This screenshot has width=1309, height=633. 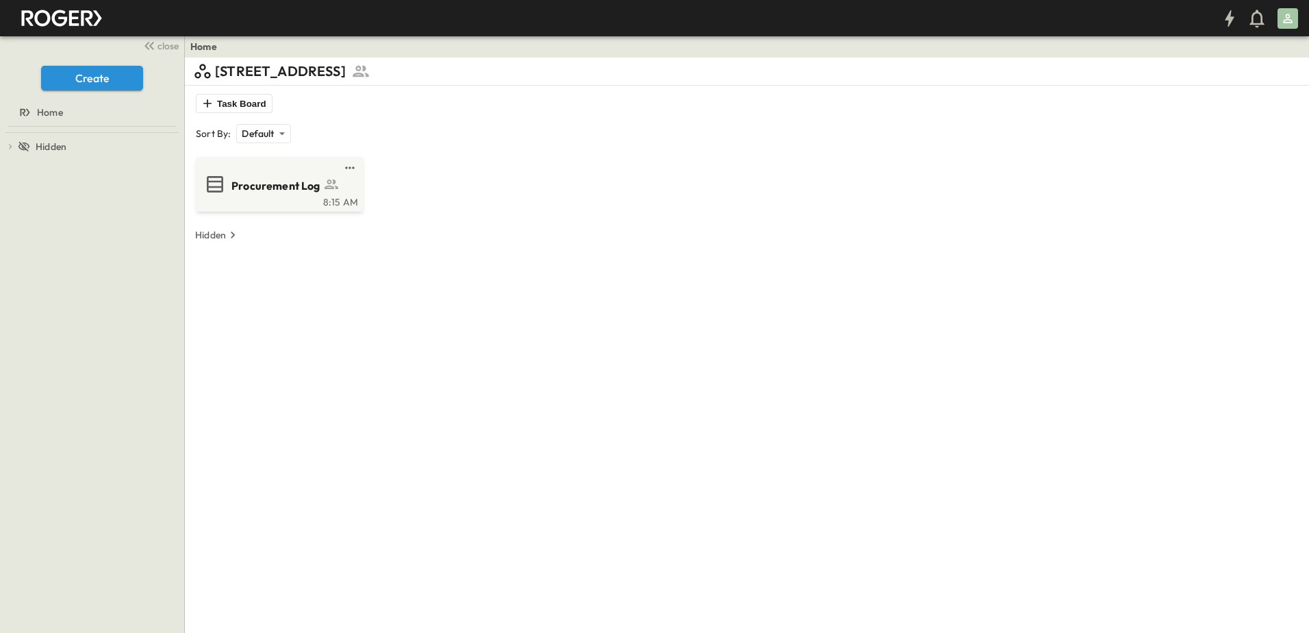 What do you see at coordinates (92, 78) in the screenshot?
I see `button: Create` at bounding box center [92, 78].